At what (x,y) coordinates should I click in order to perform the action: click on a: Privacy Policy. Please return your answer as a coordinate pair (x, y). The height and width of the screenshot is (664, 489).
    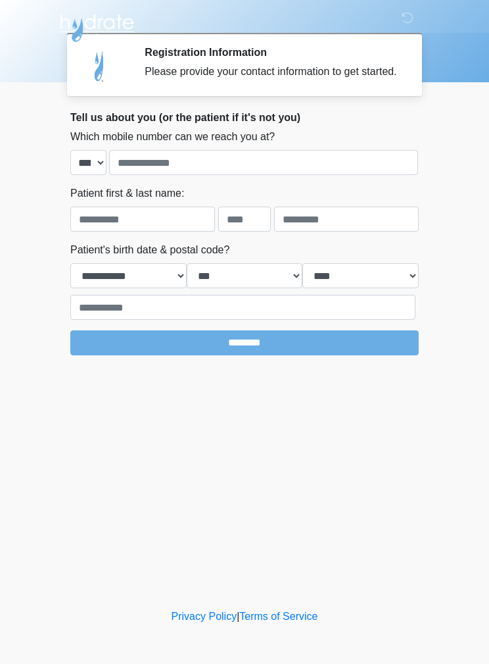
    Looking at the image, I should click on (205, 616).